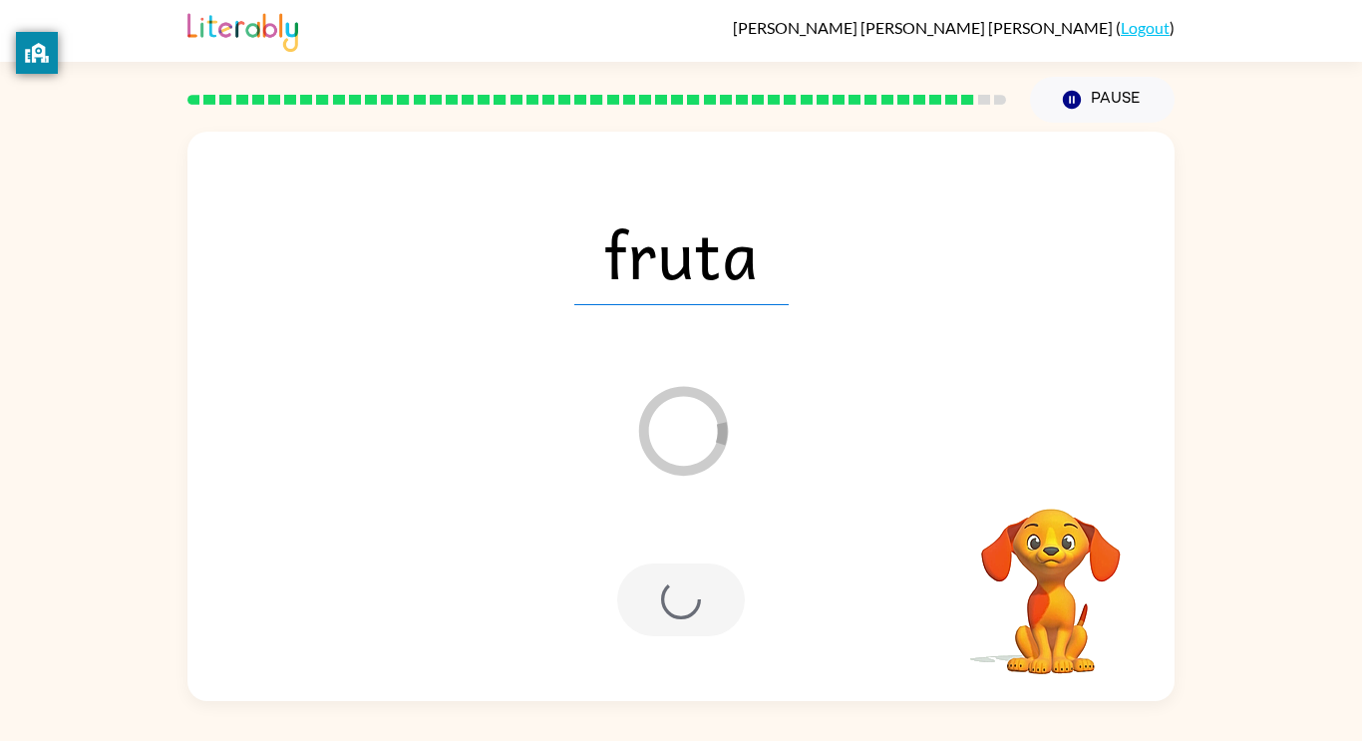  I want to click on a: Logout, so click(1145, 27).